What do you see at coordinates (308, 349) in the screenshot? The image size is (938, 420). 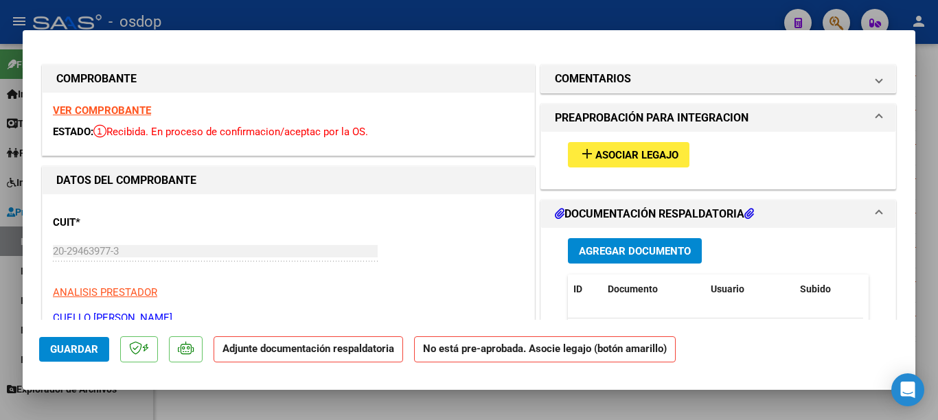 I see `strong: Adjunte documentación respaldatoria` at bounding box center [308, 349].